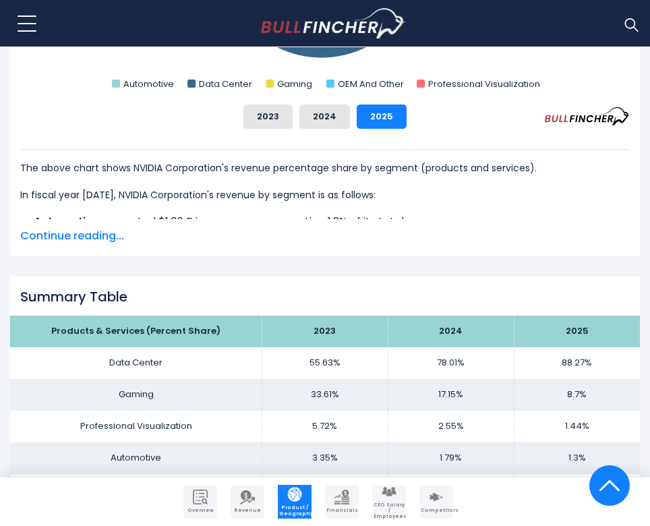  What do you see at coordinates (577, 331) in the screenshot?
I see `th: 2025` at bounding box center [577, 331].